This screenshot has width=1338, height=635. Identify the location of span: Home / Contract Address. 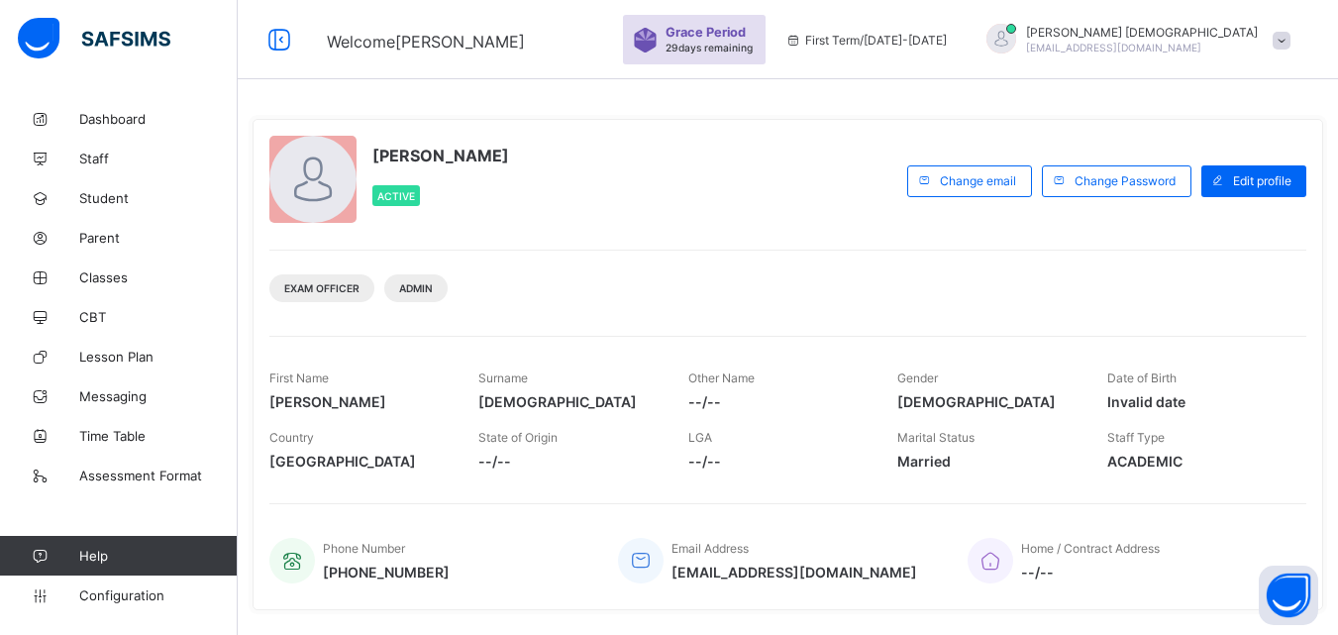
(1091, 548).